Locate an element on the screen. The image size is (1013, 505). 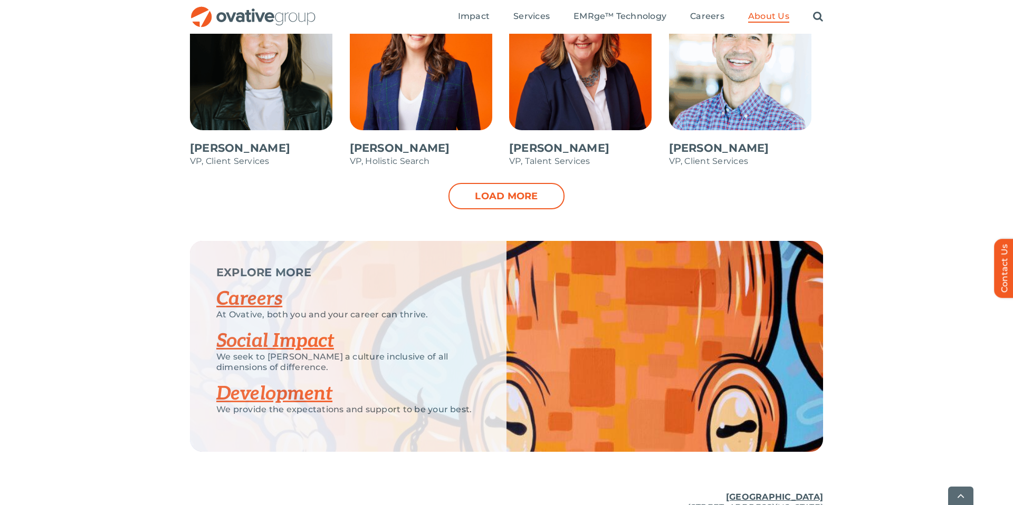
p: At Ovative, both you and your career can thrive. is located at coordinates (348, 315).